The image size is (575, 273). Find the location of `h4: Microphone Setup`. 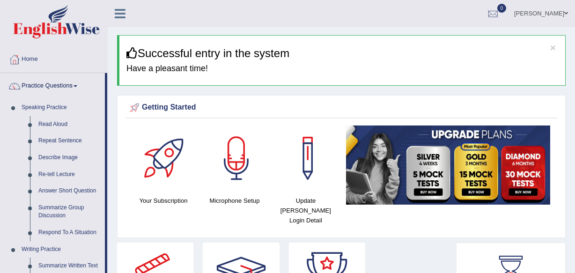

h4: Microphone Setup is located at coordinates (235, 200).